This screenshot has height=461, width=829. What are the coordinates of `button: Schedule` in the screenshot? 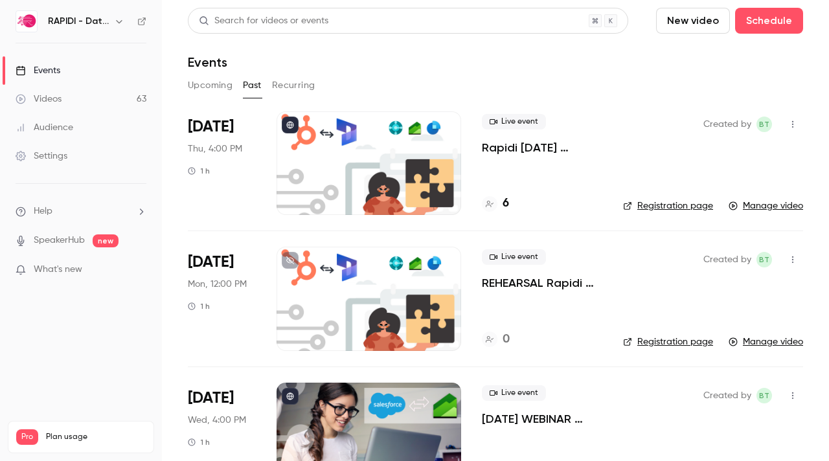 It's located at (768, 21).